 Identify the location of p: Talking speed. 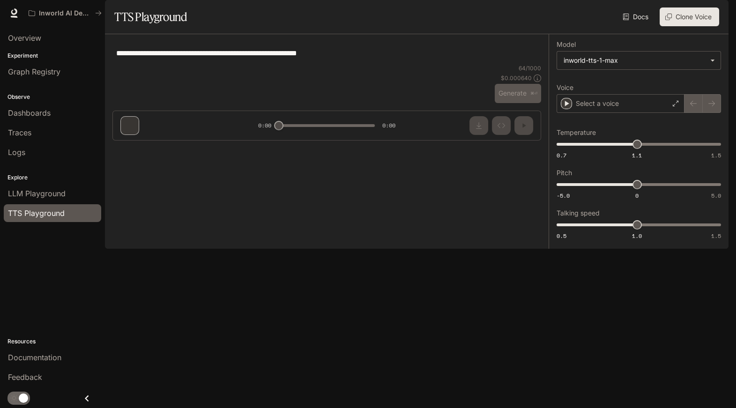
(578, 213).